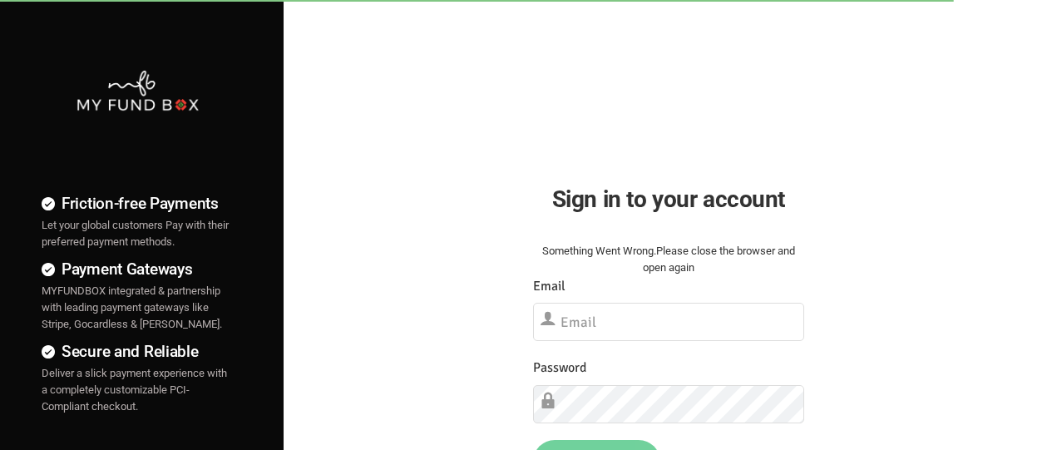 The image size is (1052, 450). I want to click on h4: Payment Gateways, so click(137, 269).